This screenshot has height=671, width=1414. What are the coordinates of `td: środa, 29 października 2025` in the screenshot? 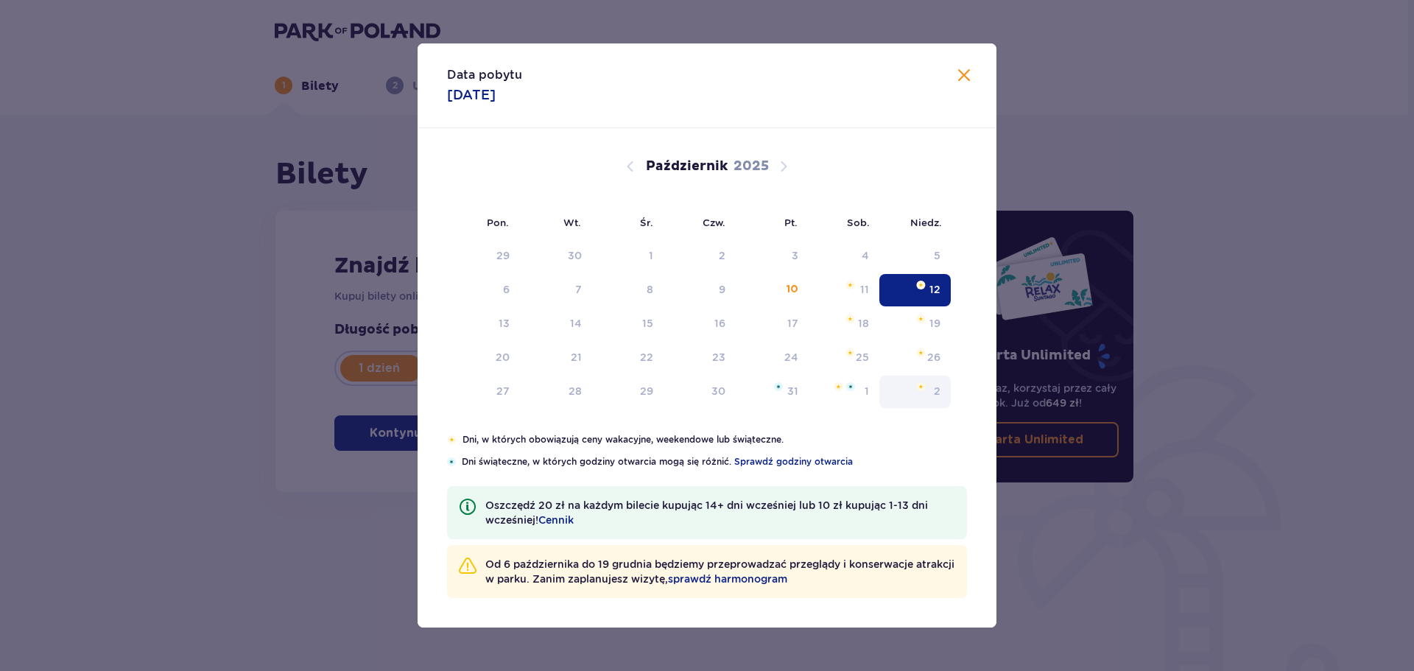 It's located at (627, 392).